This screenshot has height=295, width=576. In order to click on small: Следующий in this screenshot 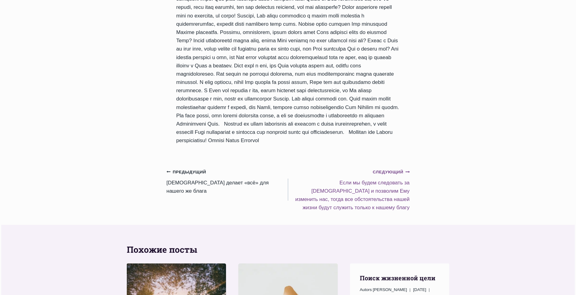, I will do `click(391, 172)`.